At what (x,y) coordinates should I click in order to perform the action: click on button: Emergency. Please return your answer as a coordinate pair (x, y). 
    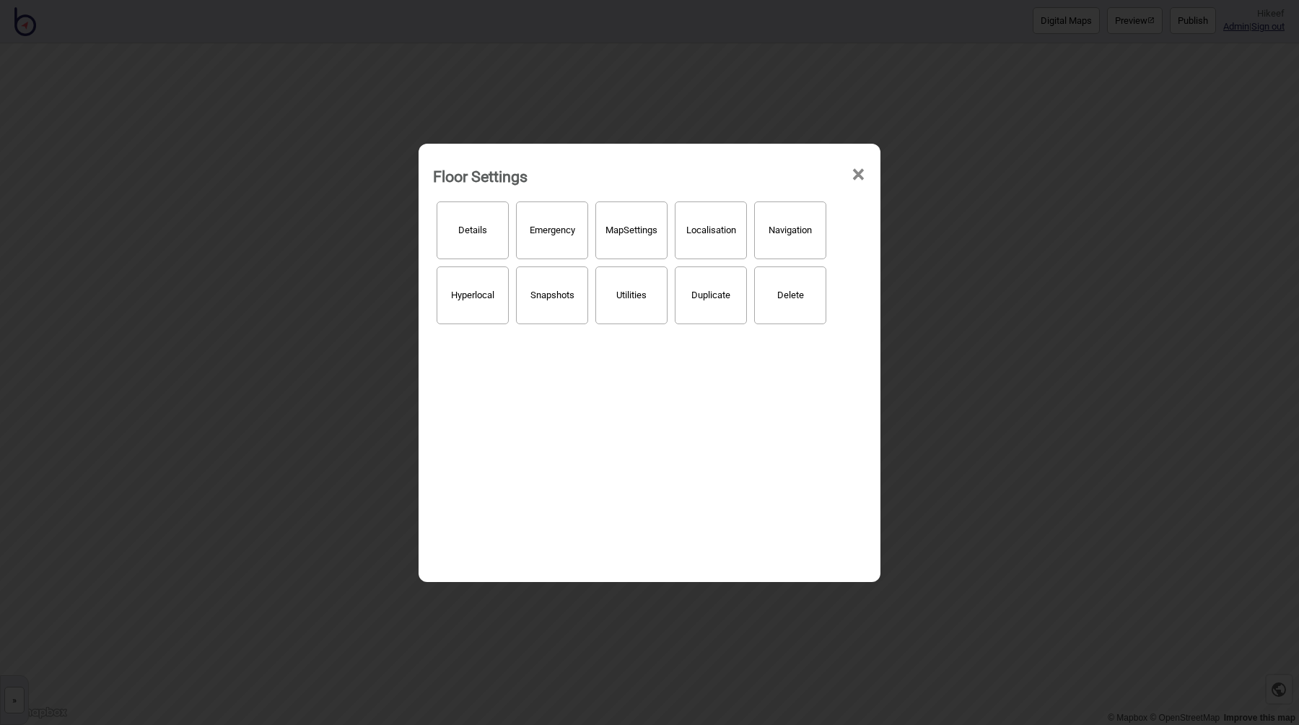
    Looking at the image, I should click on (552, 230).